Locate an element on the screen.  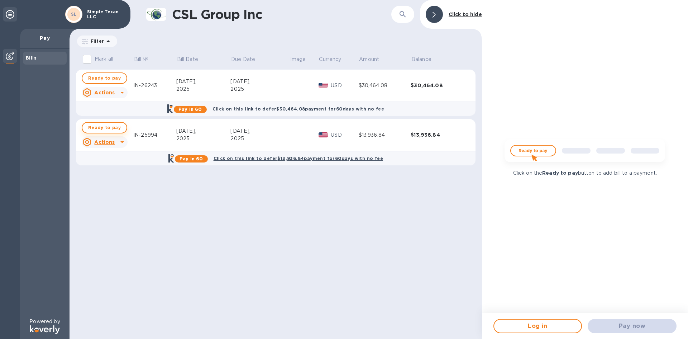
b: Click on this link to defer $30,464.08 payment for 60 days with no fee is located at coordinates (298, 109).